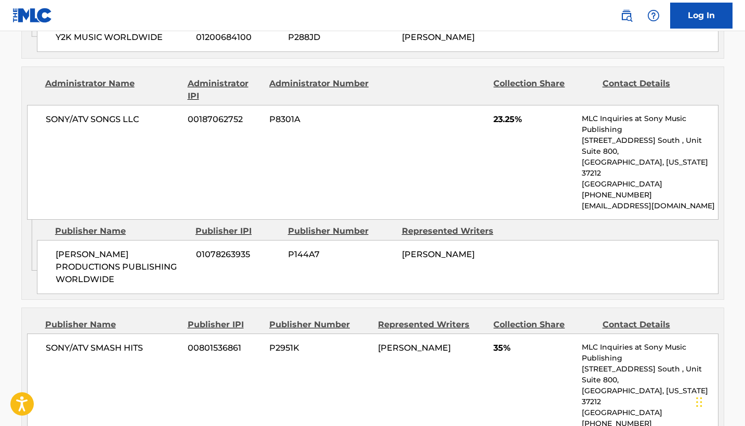 This screenshot has width=745, height=426. I want to click on span: 35%, so click(533, 348).